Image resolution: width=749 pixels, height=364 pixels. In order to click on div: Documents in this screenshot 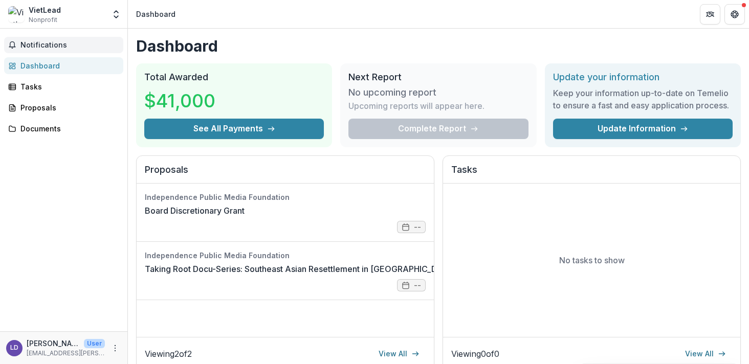, I will do `click(68, 128)`.